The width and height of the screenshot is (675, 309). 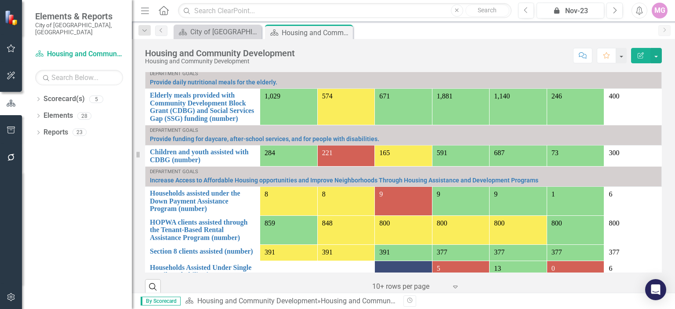 What do you see at coordinates (660, 11) in the screenshot?
I see `button: MG` at bounding box center [660, 11].